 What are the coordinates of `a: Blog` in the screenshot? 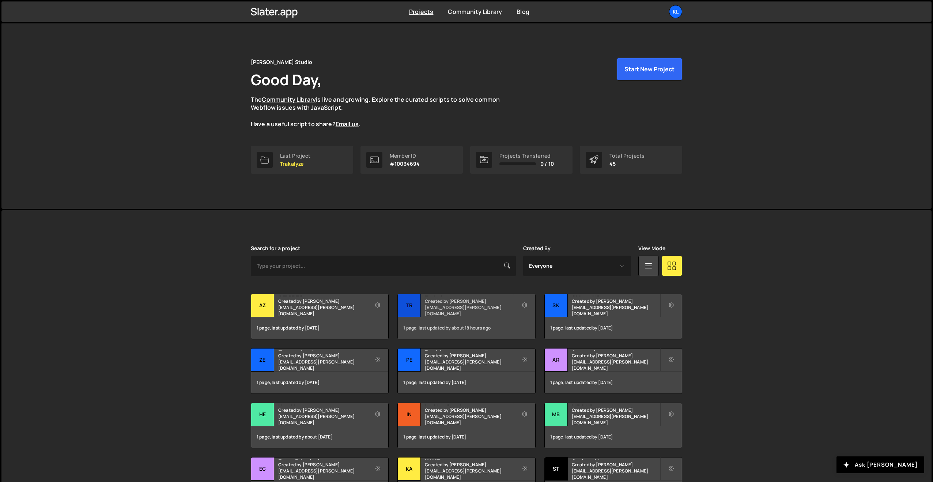 It's located at (523, 12).